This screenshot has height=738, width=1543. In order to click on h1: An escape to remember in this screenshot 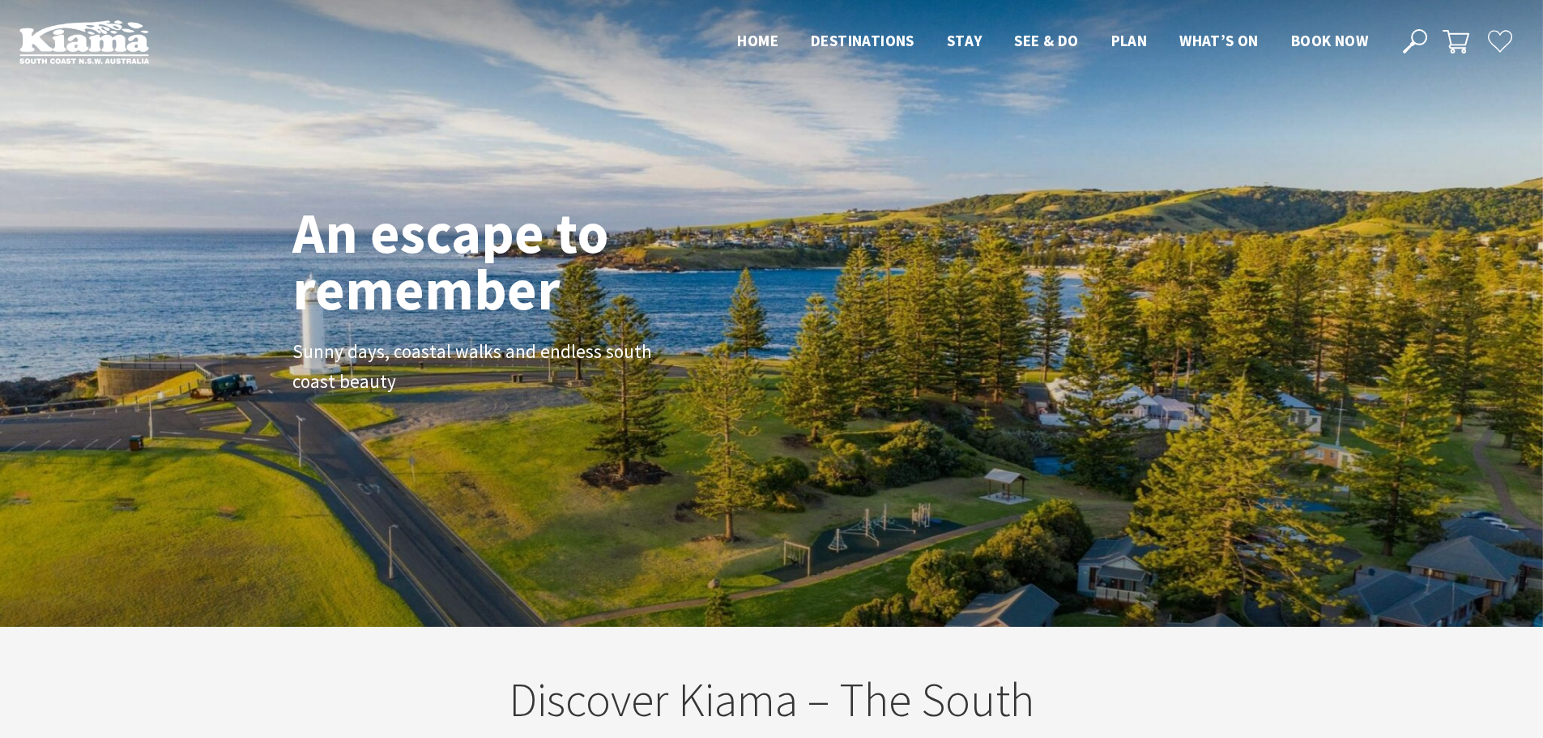, I will do `click(515, 261)`.